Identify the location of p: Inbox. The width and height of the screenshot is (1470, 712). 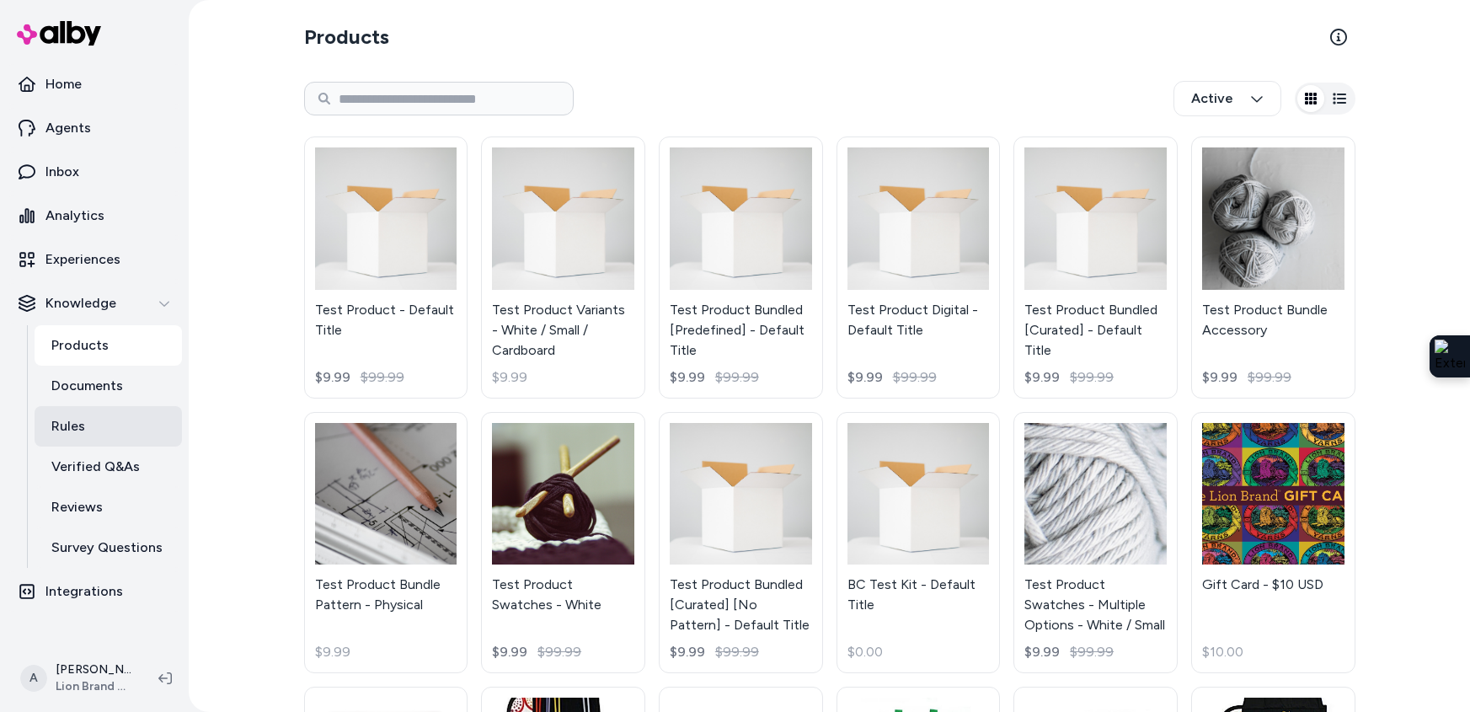
(62, 172).